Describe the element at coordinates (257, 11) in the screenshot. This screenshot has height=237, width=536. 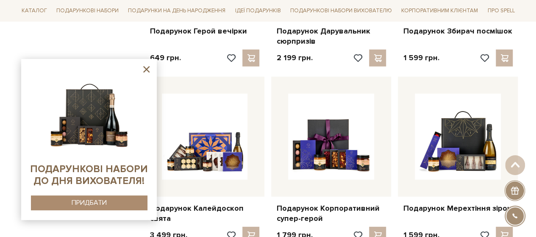
I see `a: Ідеї подарунків` at that location.